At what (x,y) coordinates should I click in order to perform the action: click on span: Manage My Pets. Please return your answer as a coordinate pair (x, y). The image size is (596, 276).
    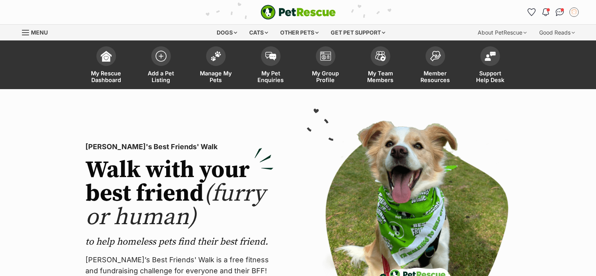
    Looking at the image, I should click on (216, 76).